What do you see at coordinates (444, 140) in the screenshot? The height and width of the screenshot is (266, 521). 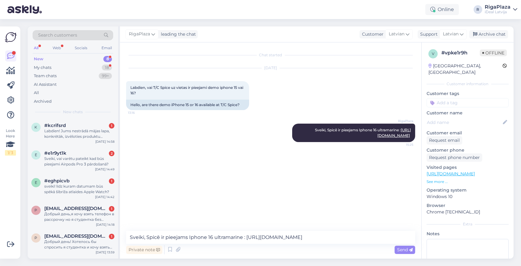 I see `div: Request email` at bounding box center [444, 140].